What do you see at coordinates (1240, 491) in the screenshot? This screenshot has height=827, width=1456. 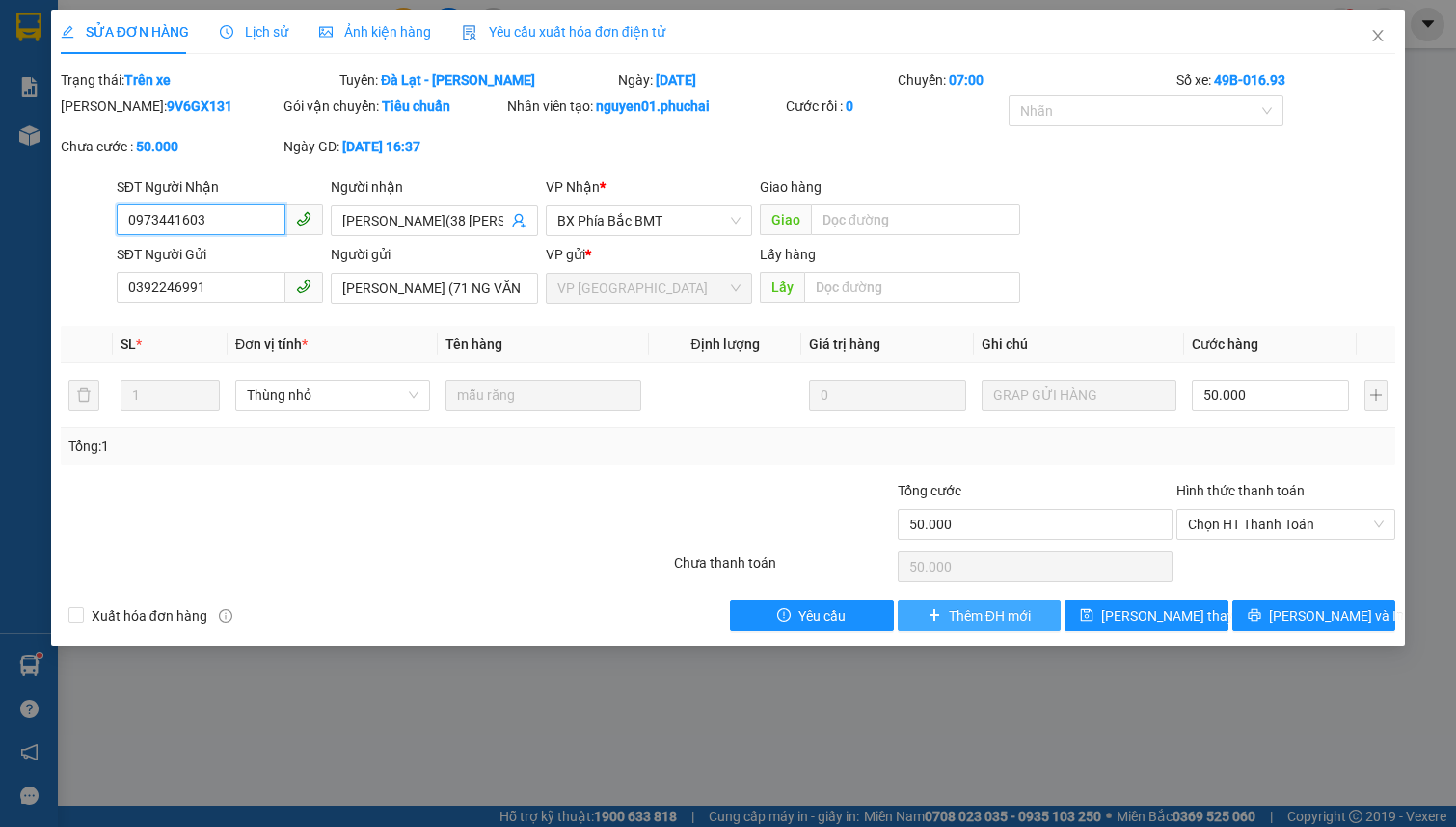 I see `label: Hình thức thanh toán` at bounding box center [1240, 491].